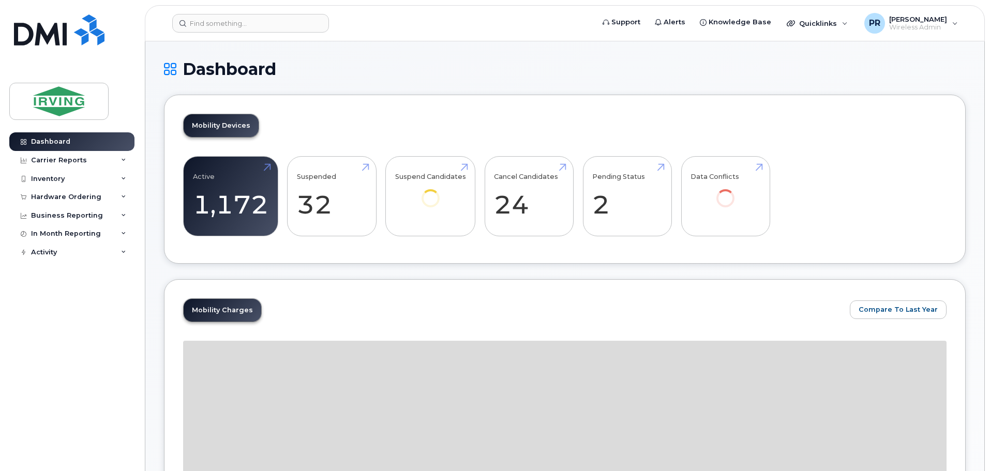 This screenshot has height=471, width=990. What do you see at coordinates (898, 309) in the screenshot?
I see `span: Compare To Last Year` at bounding box center [898, 309].